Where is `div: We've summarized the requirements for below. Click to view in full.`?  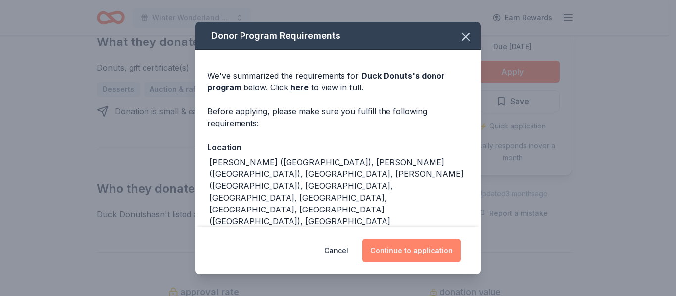 div: We've summarized the requirements for below. Click to view in full. is located at coordinates (338, 82).